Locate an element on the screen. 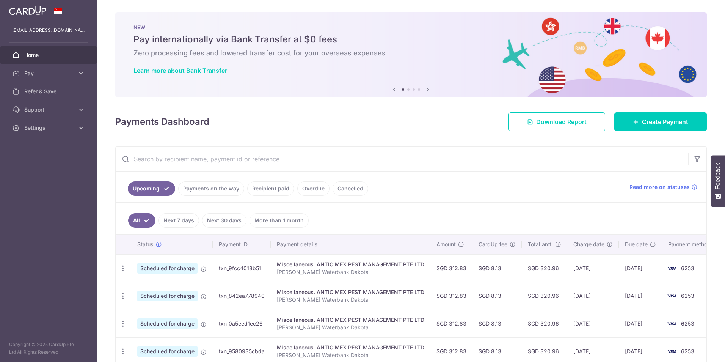  a: Next 7 days is located at coordinates (179, 220).